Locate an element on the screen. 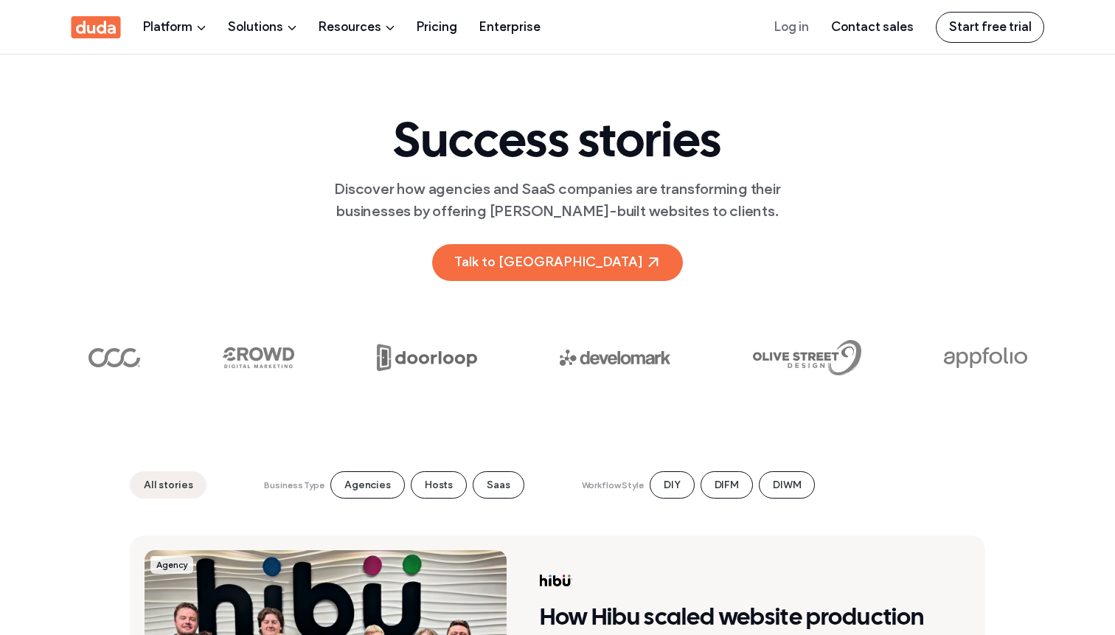 Image resolution: width=1115 pixels, height=635 pixels. li: DIY is located at coordinates (672, 485).